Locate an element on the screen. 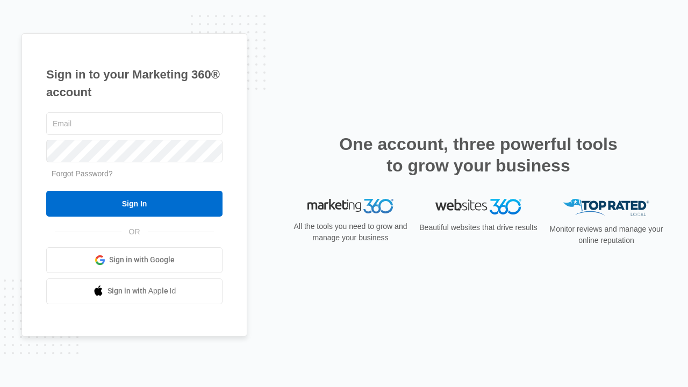 Image resolution: width=688 pixels, height=387 pixels. h1: Sign in to your Marketing 360® account is located at coordinates (134, 83).